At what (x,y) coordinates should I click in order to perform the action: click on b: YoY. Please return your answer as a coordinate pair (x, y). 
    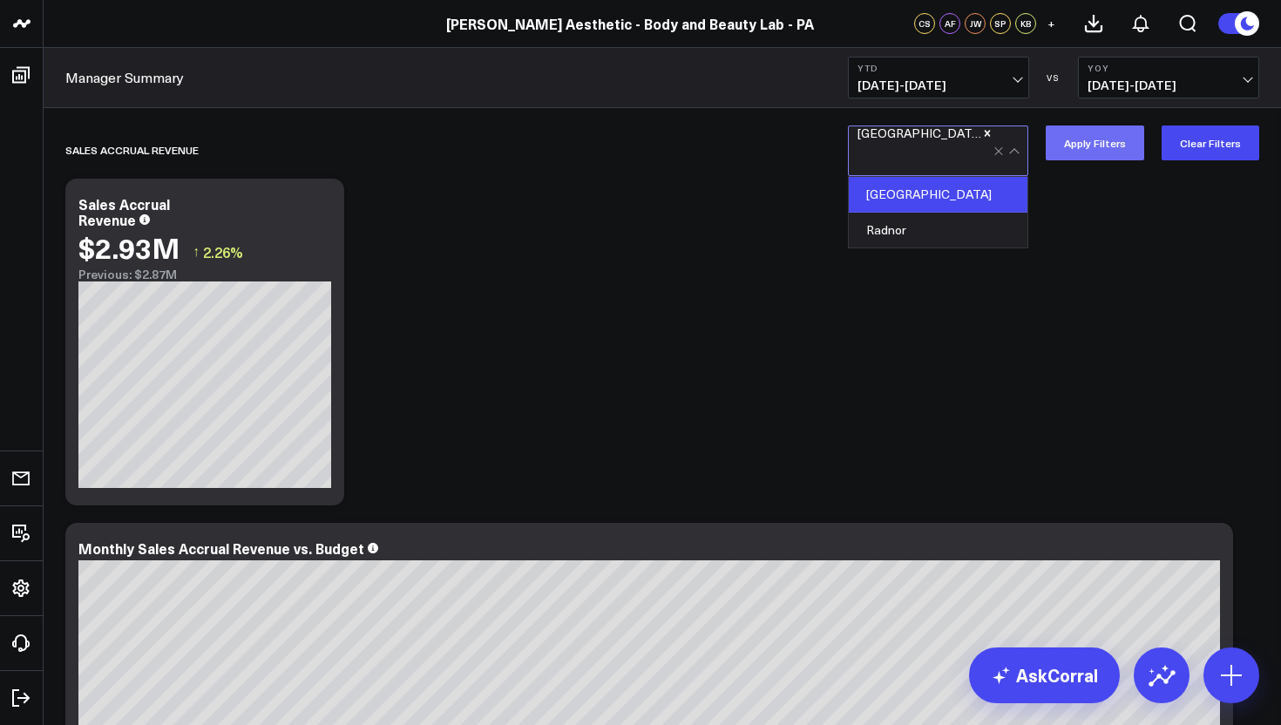
    Looking at the image, I should click on (1169, 68).